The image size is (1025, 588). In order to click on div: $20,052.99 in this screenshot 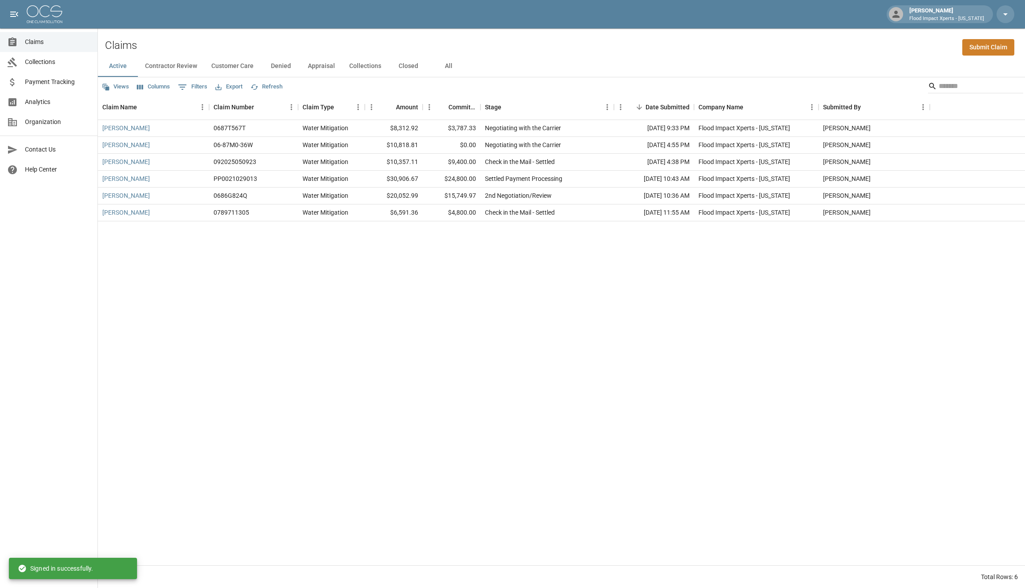, I will do `click(394, 196)`.